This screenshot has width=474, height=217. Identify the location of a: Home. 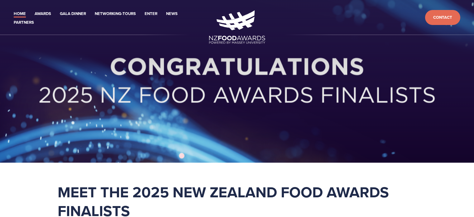
(20, 14).